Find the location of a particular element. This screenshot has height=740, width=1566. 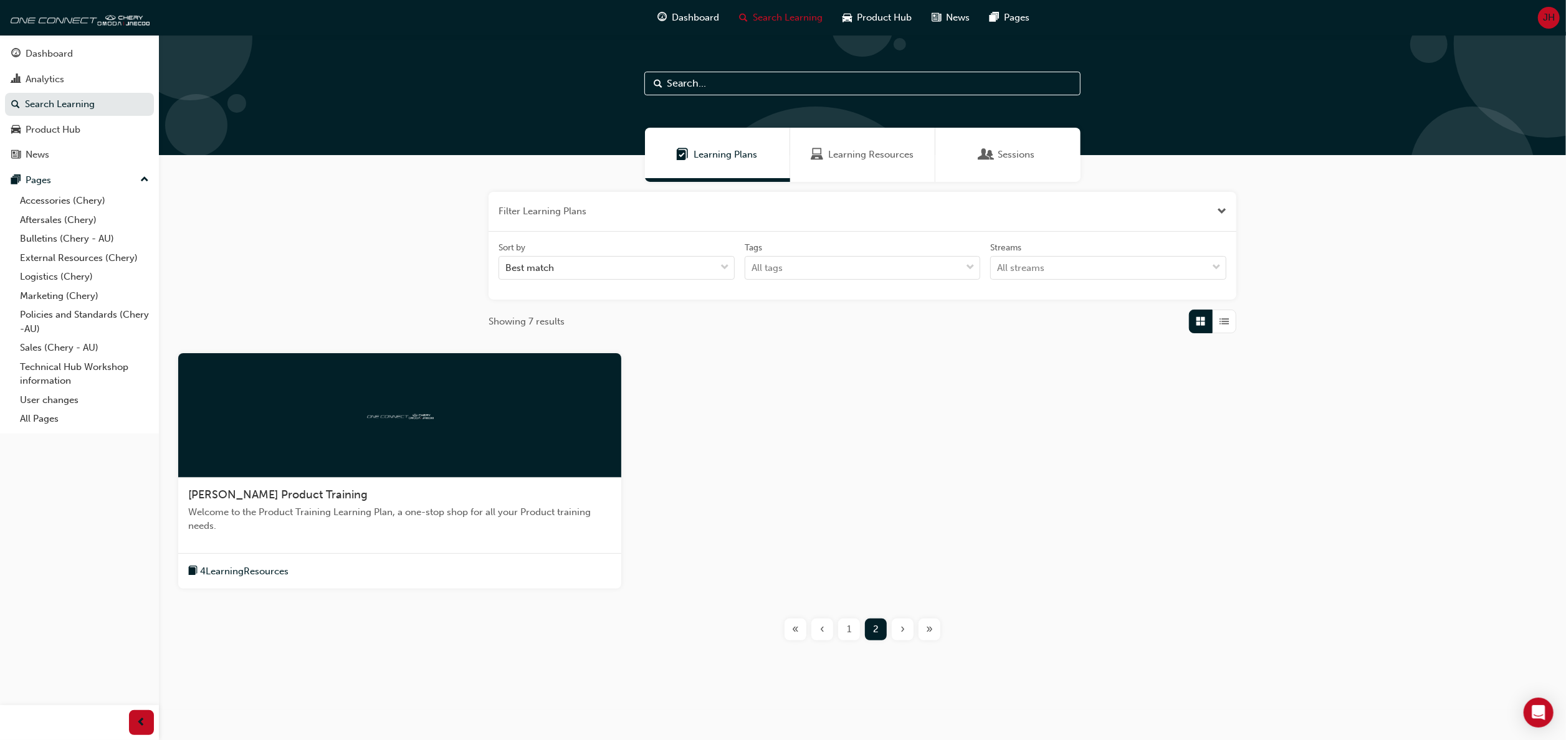

div: Tags is located at coordinates (753, 248).